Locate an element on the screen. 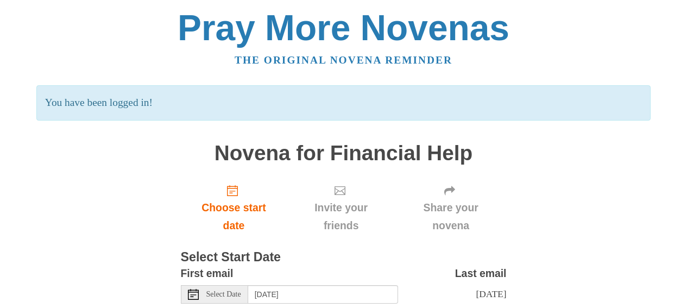  a: Choose start date is located at coordinates (234, 208).